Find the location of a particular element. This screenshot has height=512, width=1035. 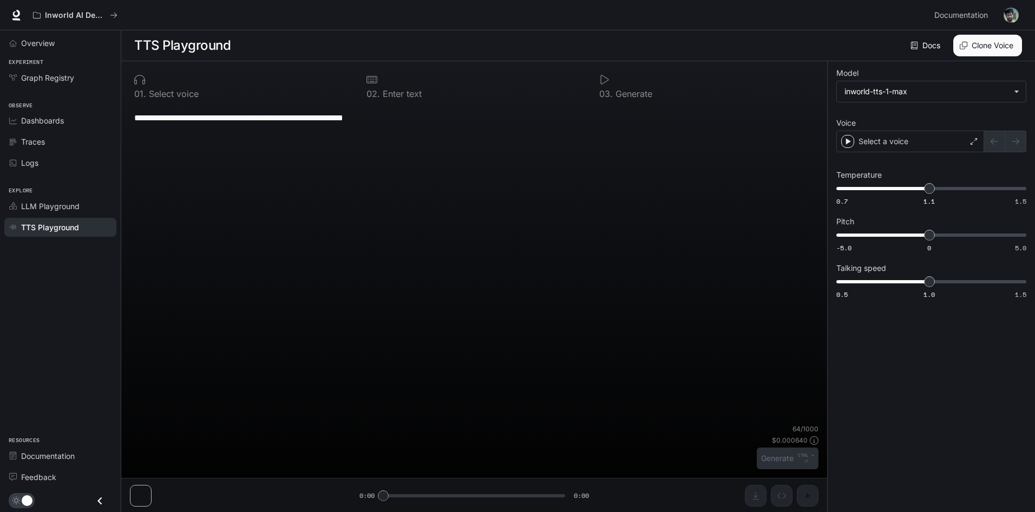

a: Dashboards is located at coordinates (60, 120).